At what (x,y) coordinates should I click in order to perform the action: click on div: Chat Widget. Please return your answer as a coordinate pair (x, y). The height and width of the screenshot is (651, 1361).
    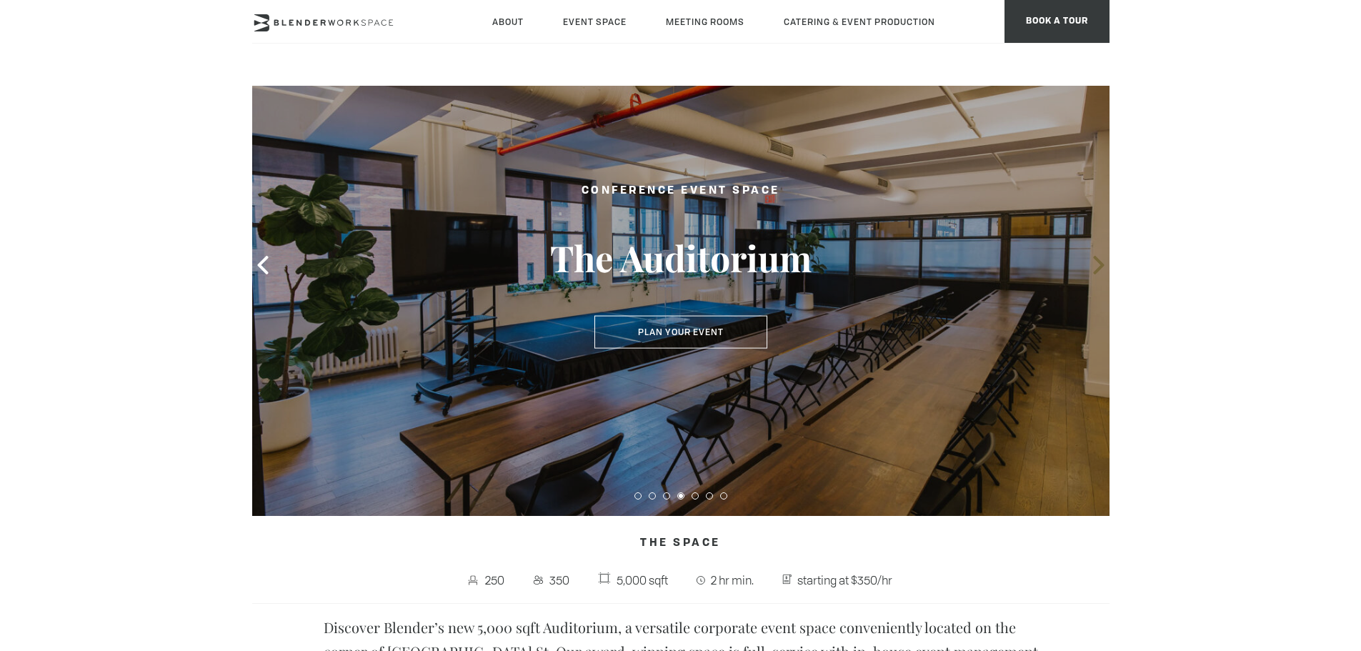
    Looking at the image, I should click on (1232, 559).